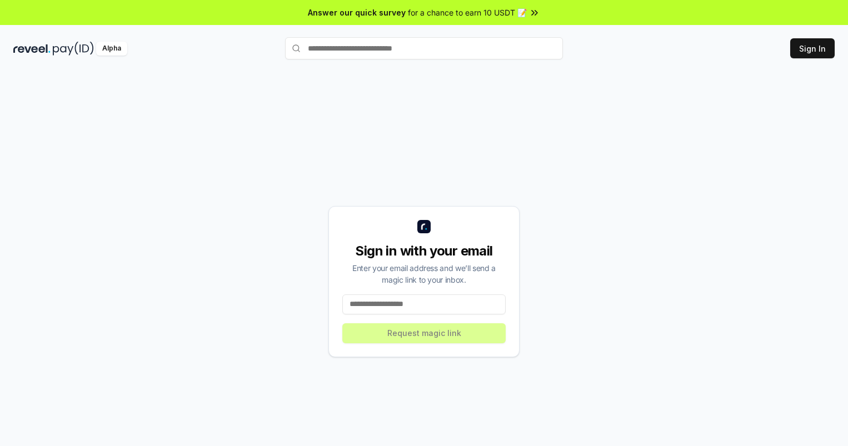  I want to click on img: reveel_dark, so click(32, 48).